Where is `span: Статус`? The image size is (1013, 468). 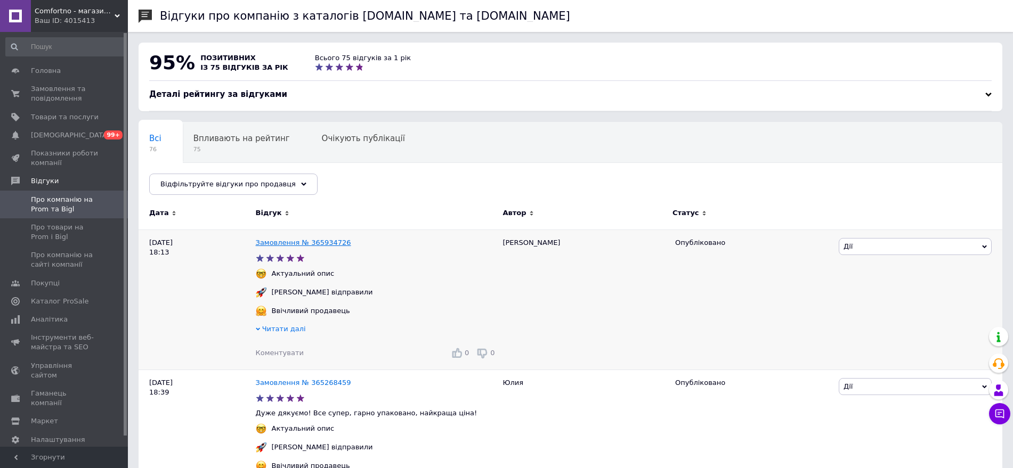
span: Статус is located at coordinates (686, 213).